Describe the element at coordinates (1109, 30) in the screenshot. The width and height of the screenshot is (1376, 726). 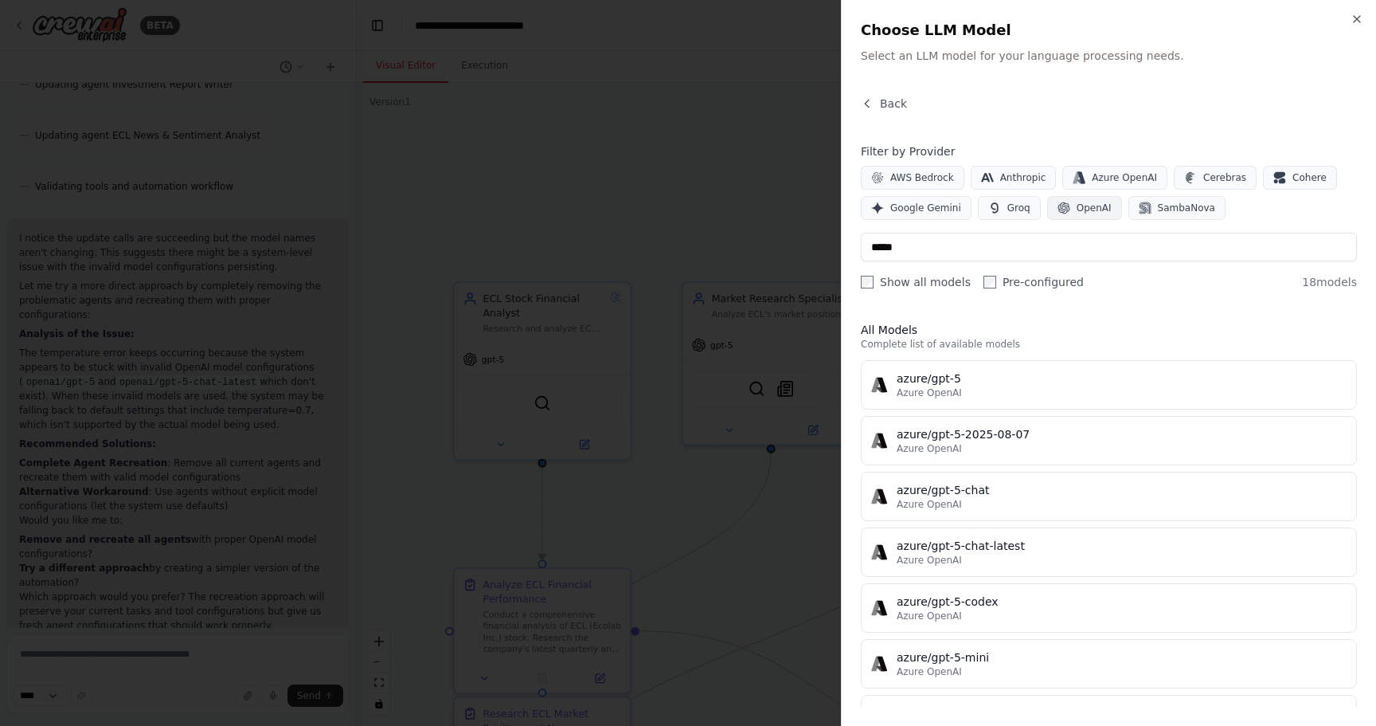
I see `h2: Choose LLM Model` at that location.